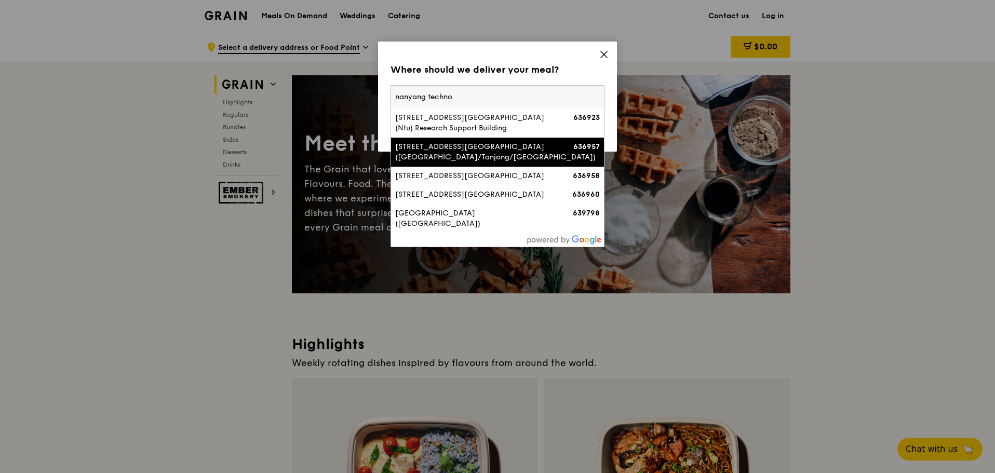  Describe the element at coordinates (586, 146) in the screenshot. I see `strong: 636957` at that location.